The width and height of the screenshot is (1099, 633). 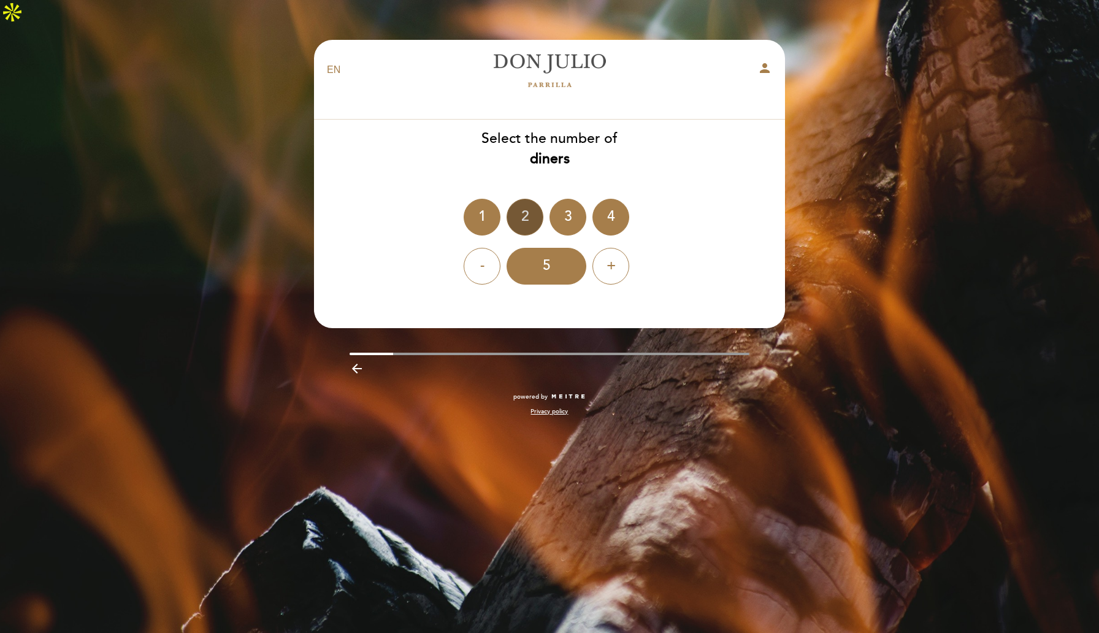 I want to click on i: person, so click(x=764, y=68).